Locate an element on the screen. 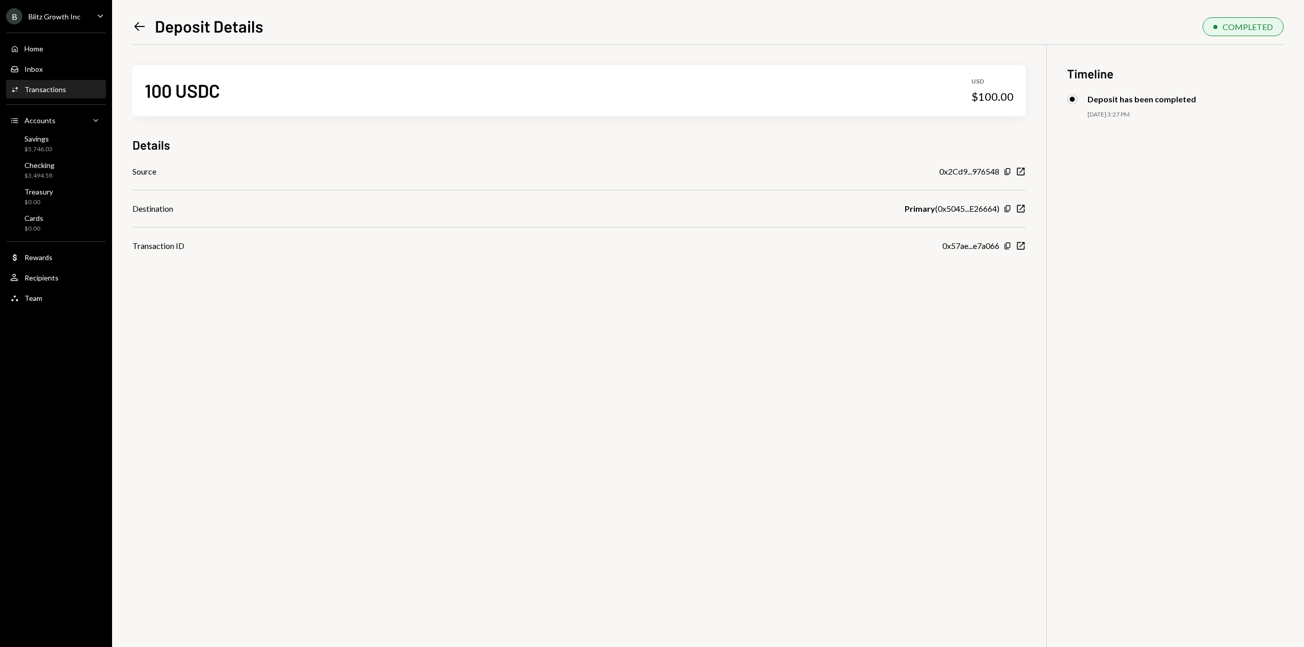 This screenshot has height=647, width=1304. a: Treasury$0.00 is located at coordinates (56, 197).